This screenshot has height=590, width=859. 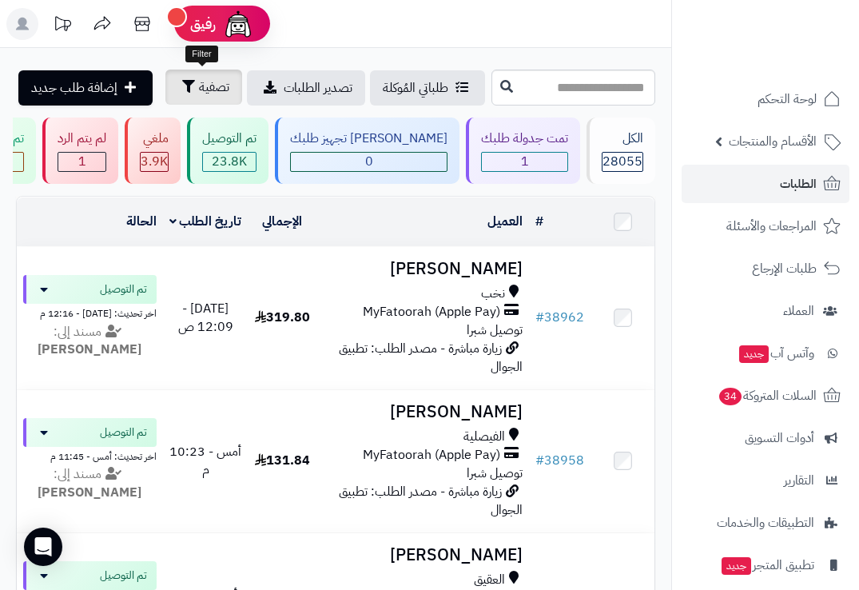 What do you see at coordinates (228, 150) in the screenshot?
I see `a: تم التوصيل 23.8K` at bounding box center [228, 150].